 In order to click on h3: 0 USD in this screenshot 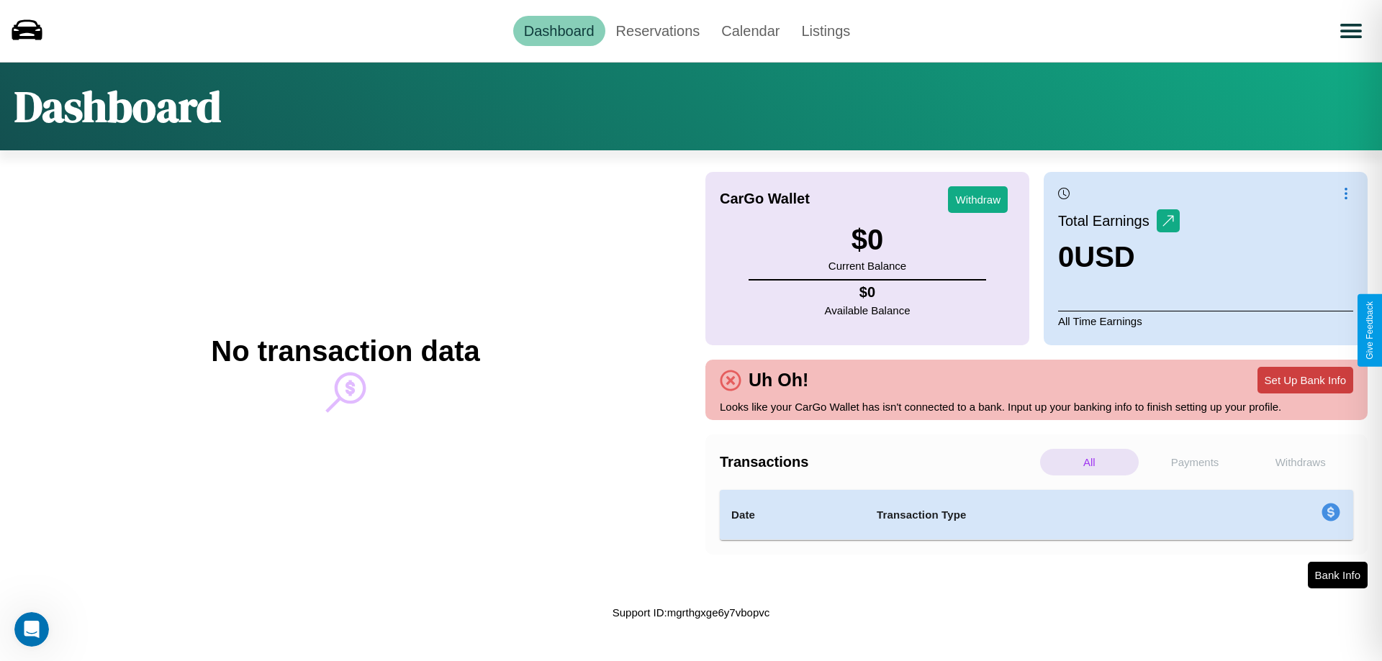, I will do `click(1118, 257)`.